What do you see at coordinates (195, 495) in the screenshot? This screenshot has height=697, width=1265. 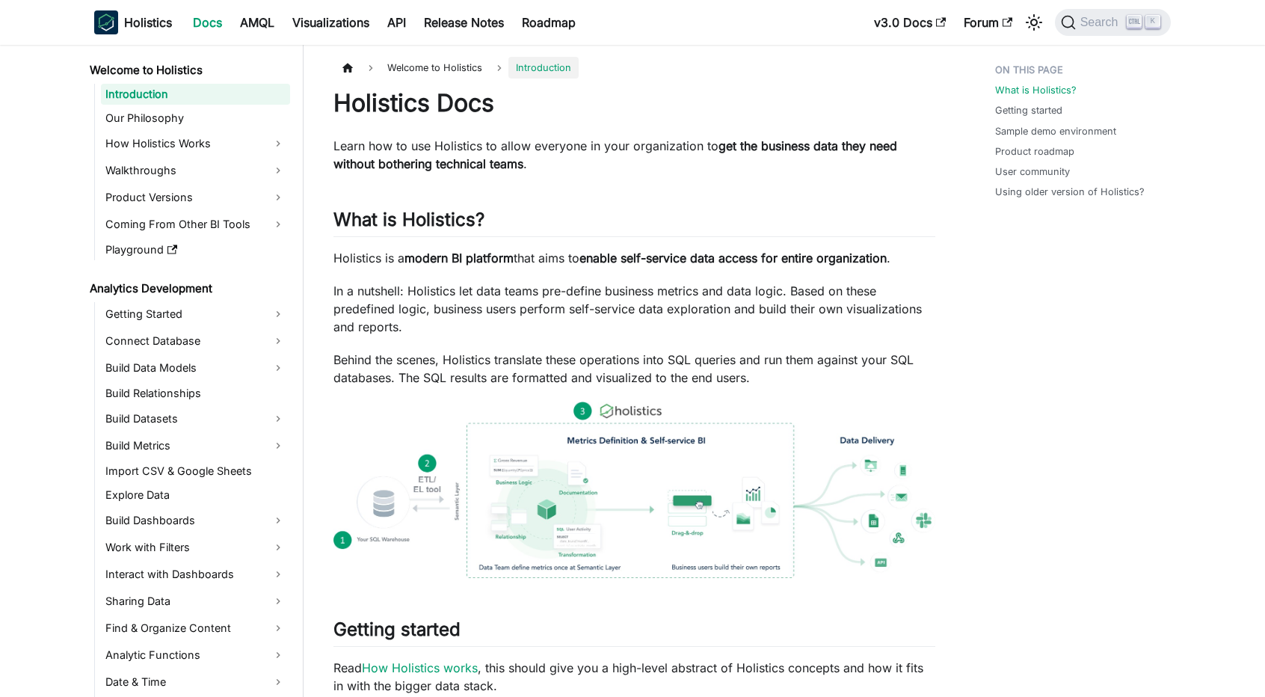 I see `a: Explore Data` at bounding box center [195, 495].